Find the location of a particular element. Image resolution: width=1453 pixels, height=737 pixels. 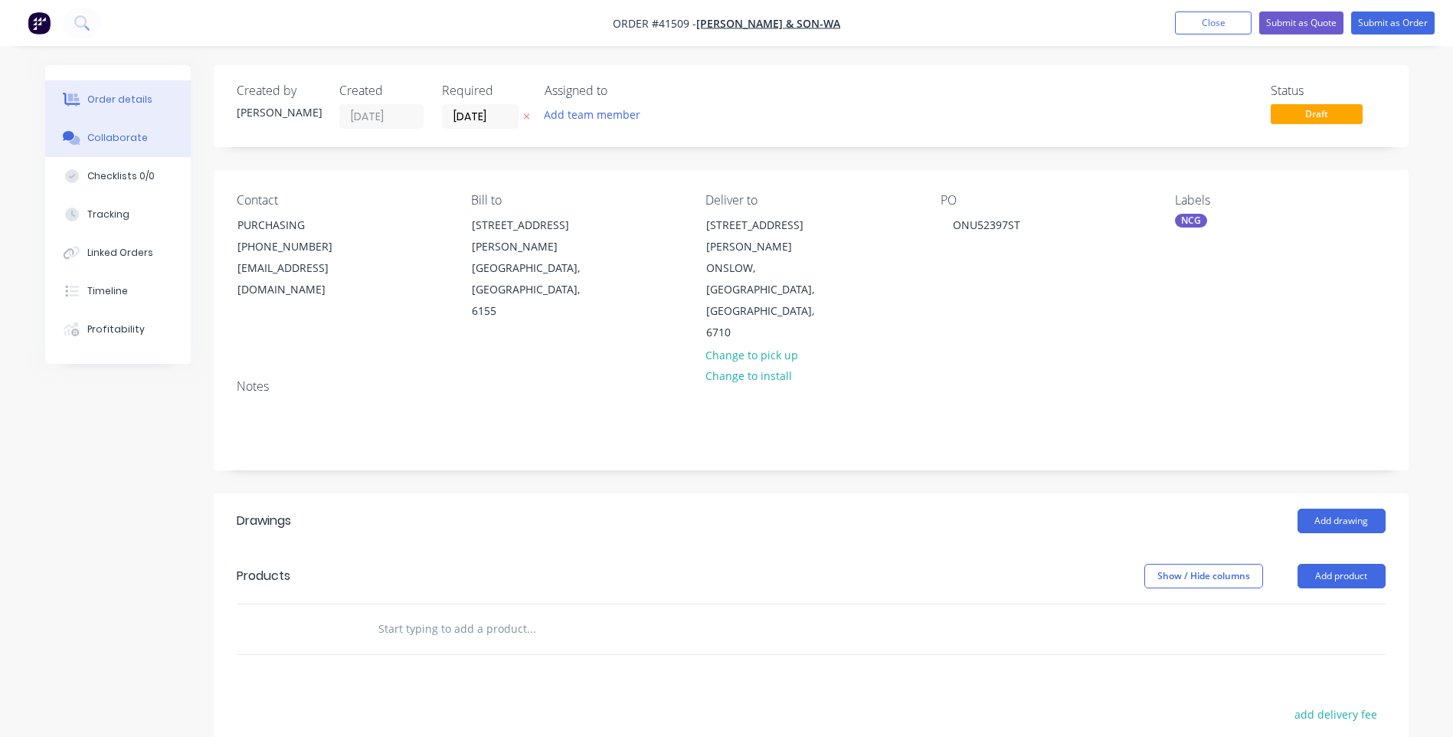

div: PO is located at coordinates (1045, 200).